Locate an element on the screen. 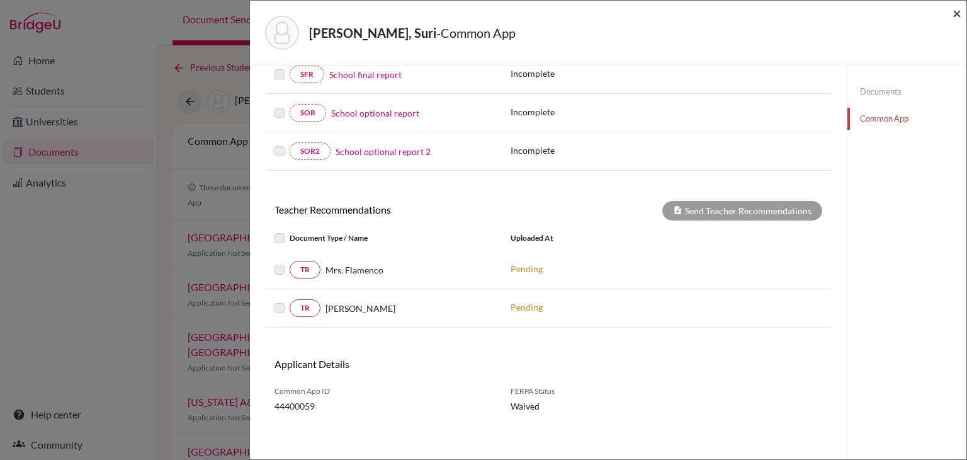 The width and height of the screenshot is (967, 460). button: Close is located at coordinates (957, 13).